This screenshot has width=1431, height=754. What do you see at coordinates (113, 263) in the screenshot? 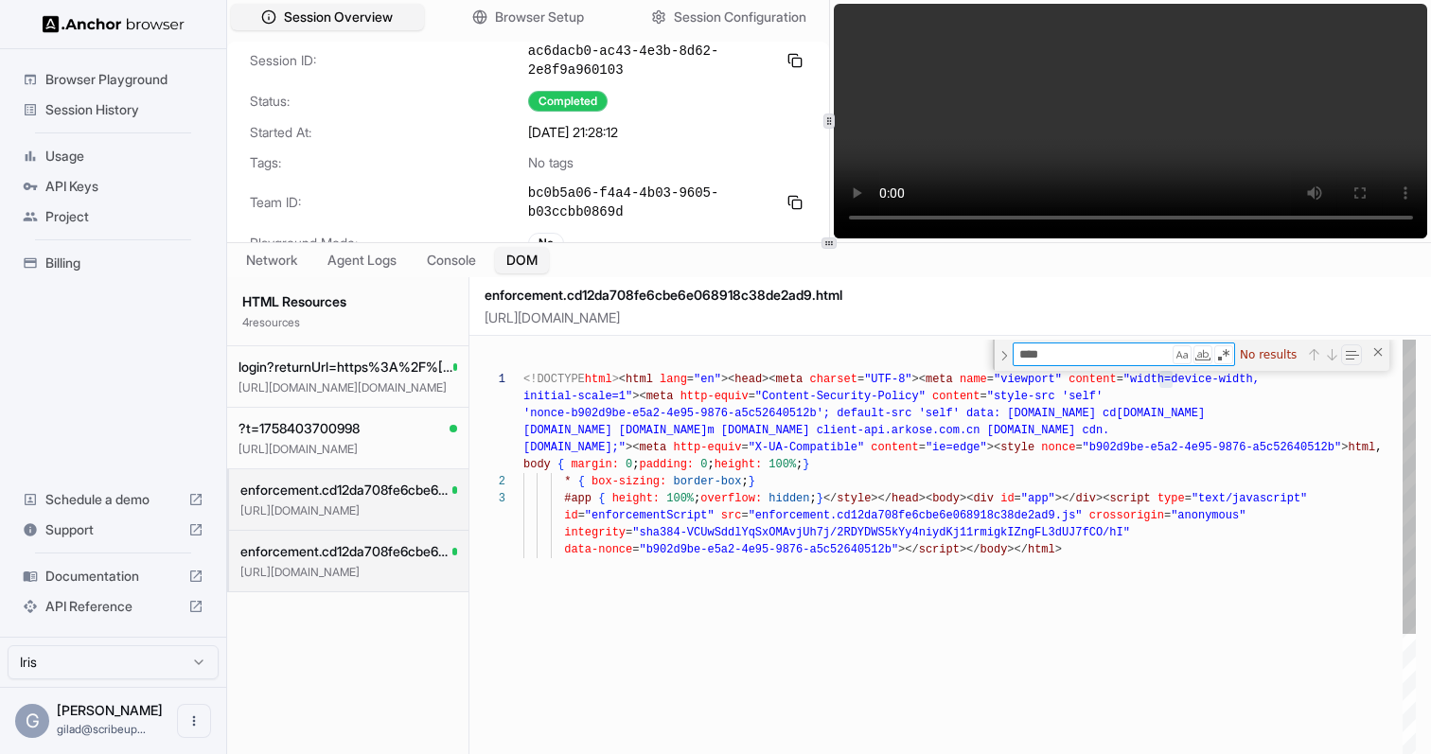
I see `div: Billing` at bounding box center [113, 263].